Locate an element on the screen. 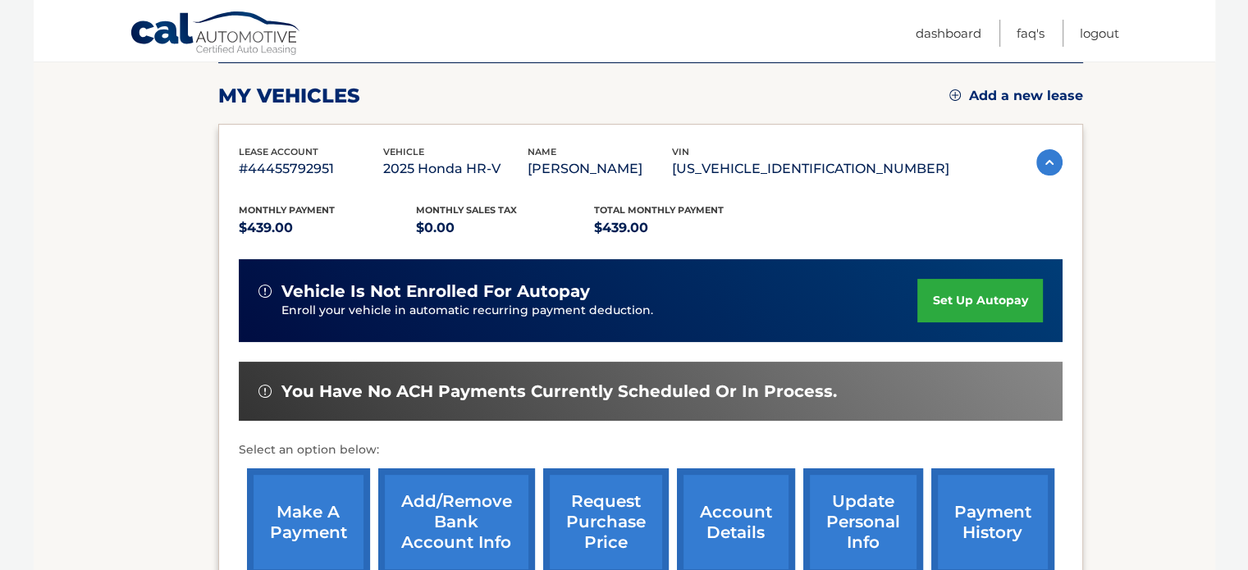 The height and width of the screenshot is (570, 1248). a: Add a new lease is located at coordinates (1016, 96).